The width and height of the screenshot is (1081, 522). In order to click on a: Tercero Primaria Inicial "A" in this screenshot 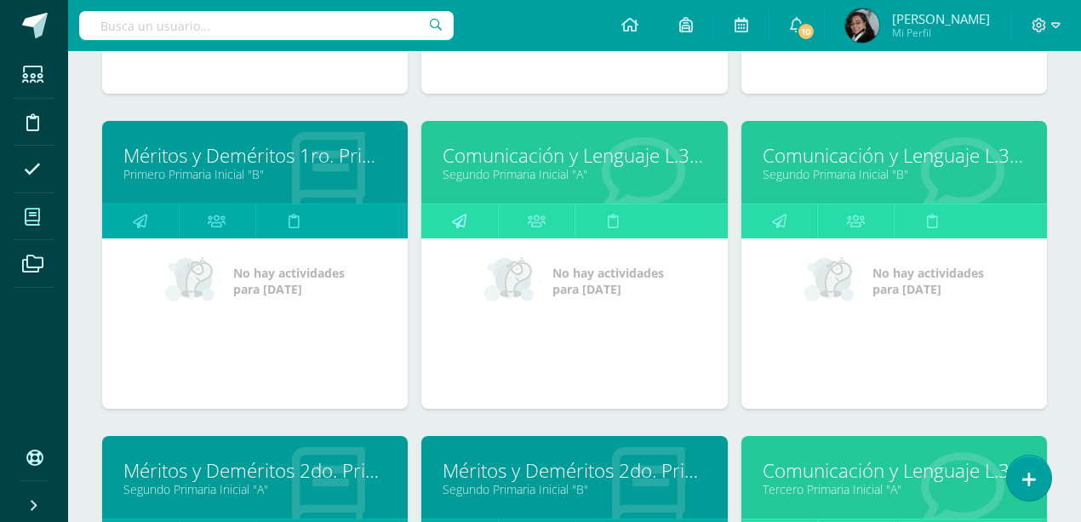, I will do `click(894, 489)`.